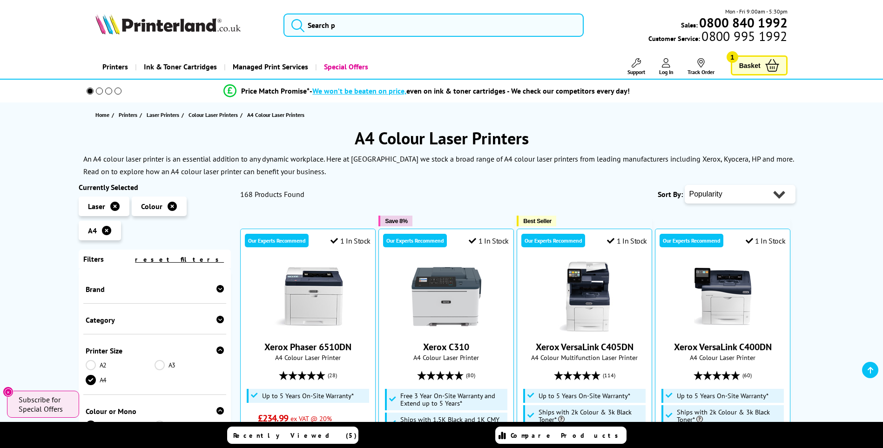 This screenshot has height=448, width=883. I want to click on span: (60), so click(747, 375).